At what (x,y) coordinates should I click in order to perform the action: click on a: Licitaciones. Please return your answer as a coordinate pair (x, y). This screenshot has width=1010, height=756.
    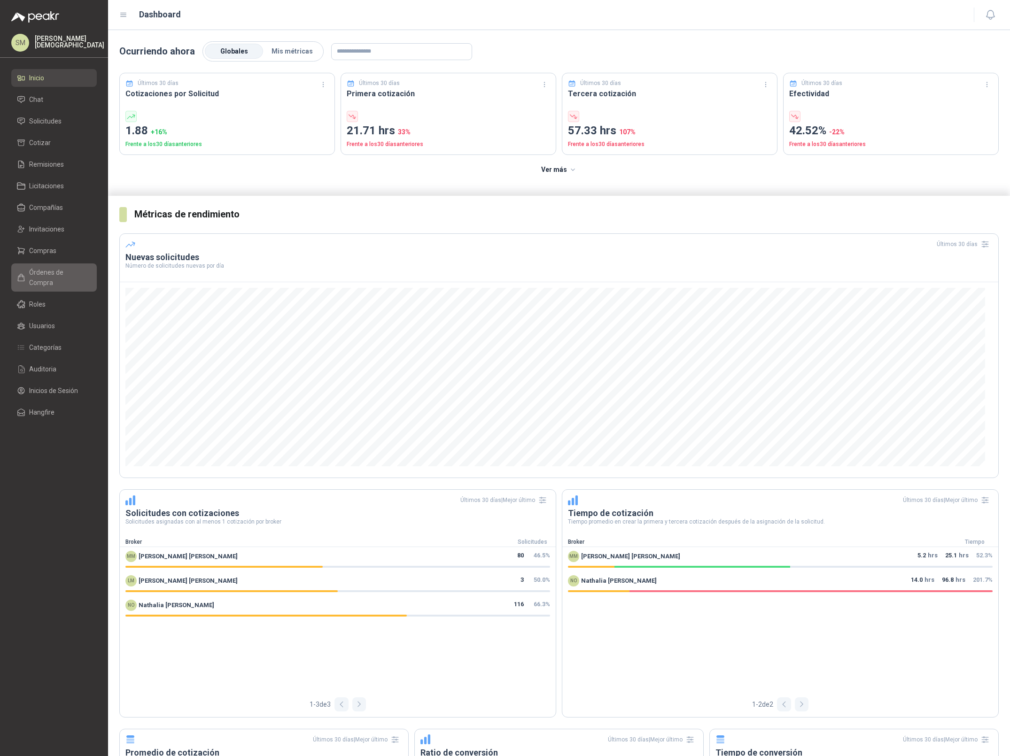
    Looking at the image, I should click on (54, 186).